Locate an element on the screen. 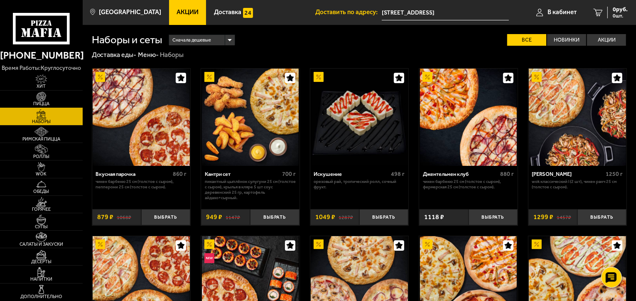 Image resolution: width=636 pixels, height=301 pixels. span: 860 г is located at coordinates (179, 174).